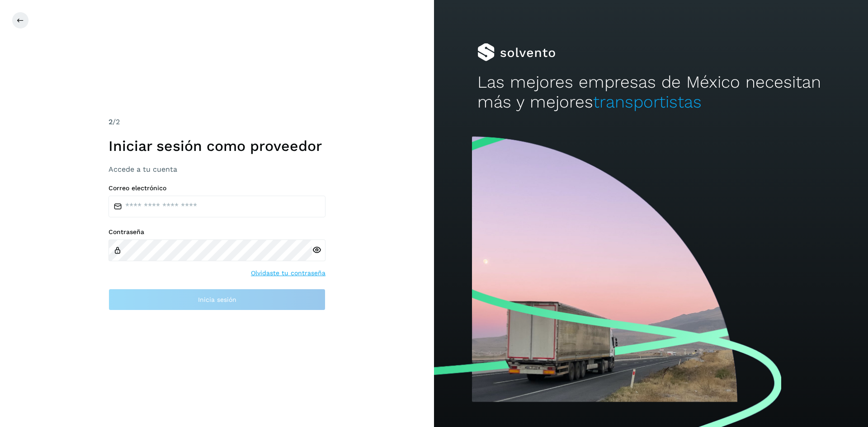  I want to click on label: Correo electrónico, so click(217, 188).